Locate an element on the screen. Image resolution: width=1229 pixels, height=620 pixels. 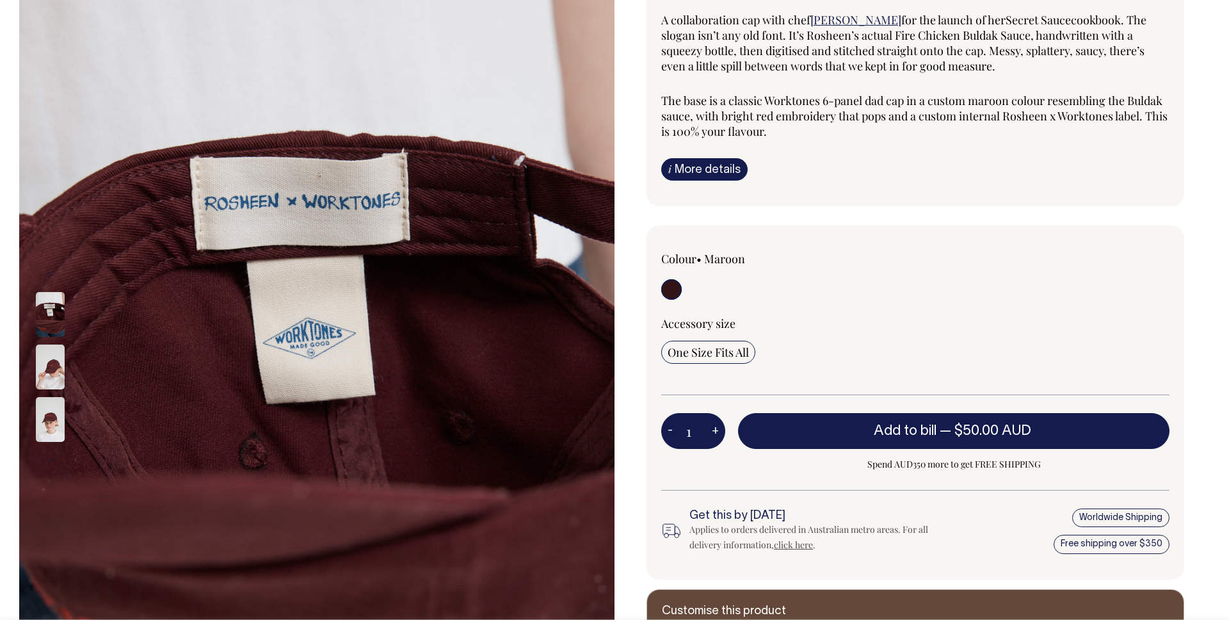
h6: Customise this product is located at coordinates (764, 611).